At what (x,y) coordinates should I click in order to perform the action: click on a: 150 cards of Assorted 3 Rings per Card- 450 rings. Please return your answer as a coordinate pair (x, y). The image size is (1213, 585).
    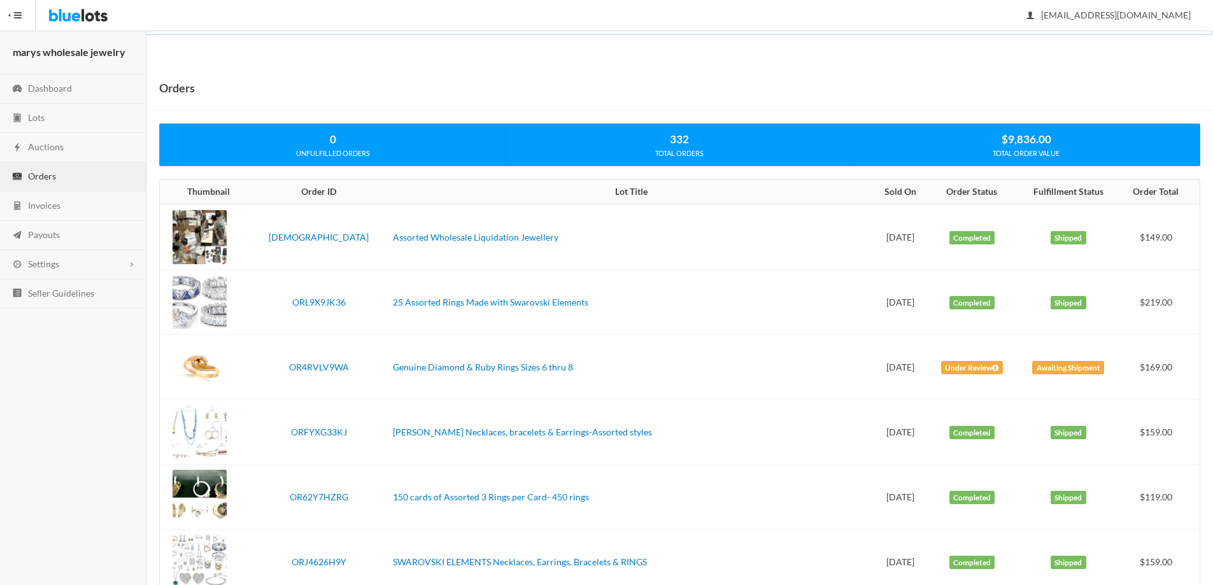
    Looking at the image, I should click on (491, 497).